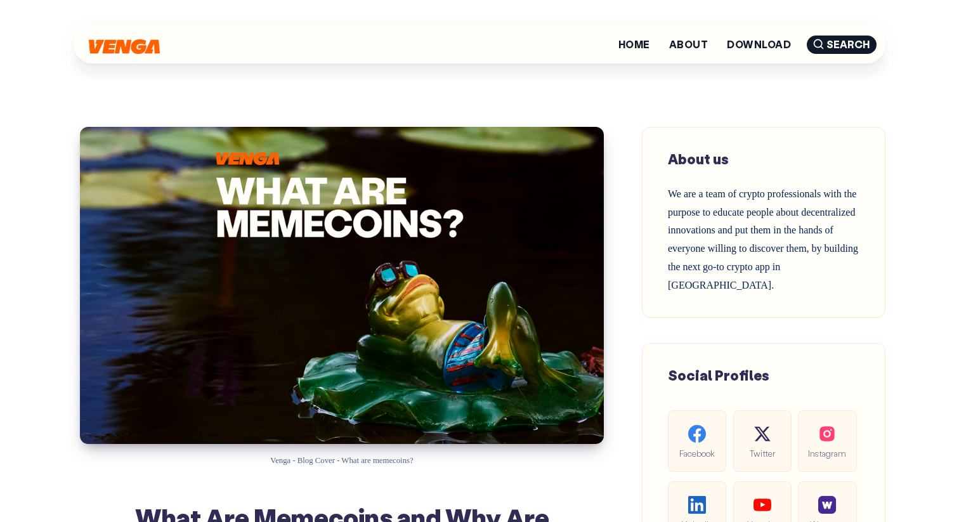 The height and width of the screenshot is (522, 959). Describe the element at coordinates (827, 441) in the screenshot. I see `a: Instagram` at that location.